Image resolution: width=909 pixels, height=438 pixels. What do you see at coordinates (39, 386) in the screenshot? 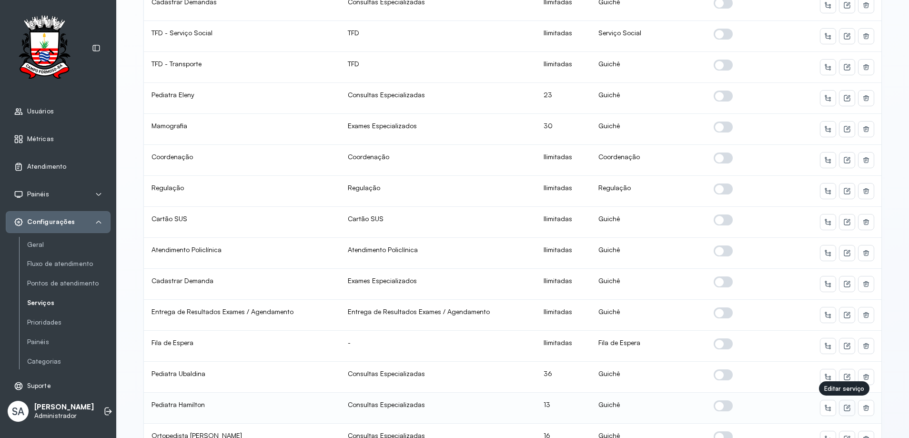
I see `span: Suporte` at bounding box center [39, 386].